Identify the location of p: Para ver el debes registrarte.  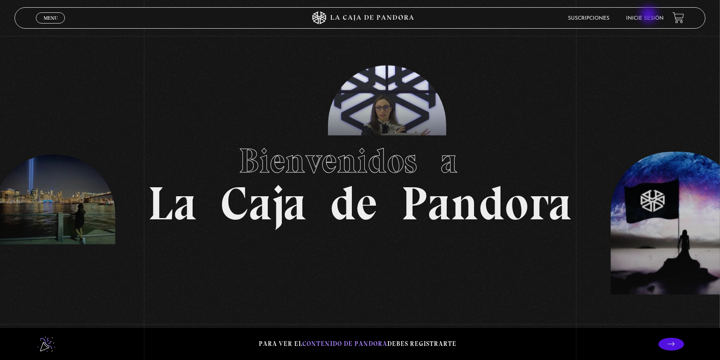
(358, 343).